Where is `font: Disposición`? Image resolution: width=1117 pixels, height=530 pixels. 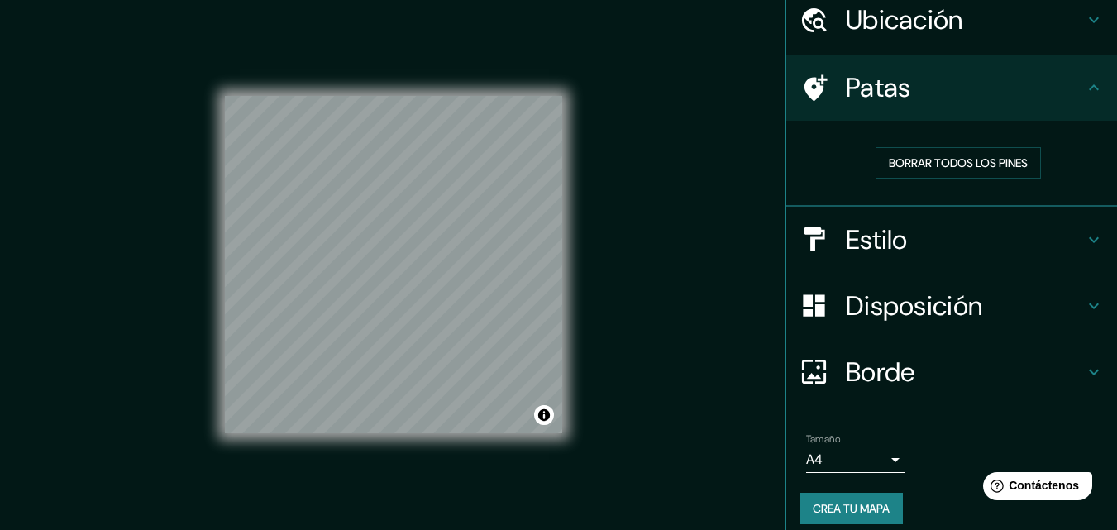 font: Disposición is located at coordinates (914, 306).